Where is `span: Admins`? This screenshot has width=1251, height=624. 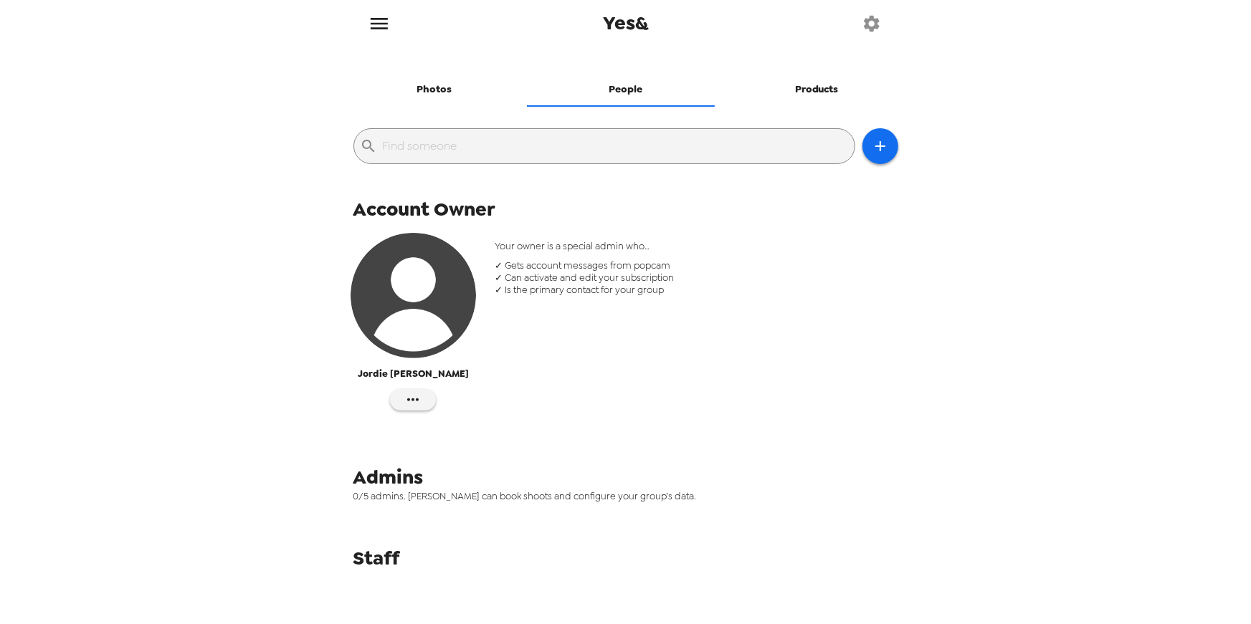
span: Admins is located at coordinates (388, 477).